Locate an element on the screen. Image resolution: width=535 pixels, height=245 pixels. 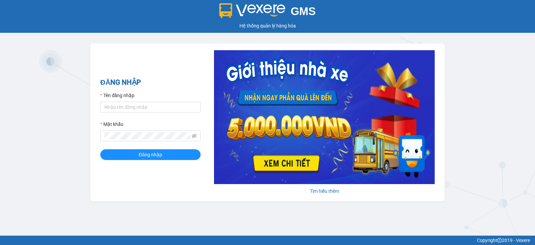
div: Tìm hiểu thêm is located at coordinates (324, 191).